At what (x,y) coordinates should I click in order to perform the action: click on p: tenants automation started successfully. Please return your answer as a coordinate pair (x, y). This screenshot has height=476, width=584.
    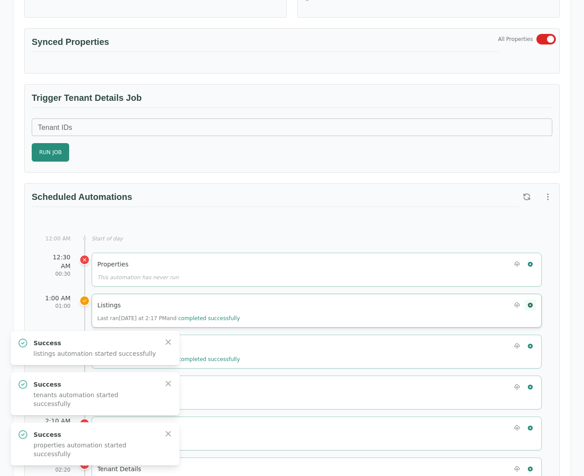
    Looking at the image, I should click on (95, 399).